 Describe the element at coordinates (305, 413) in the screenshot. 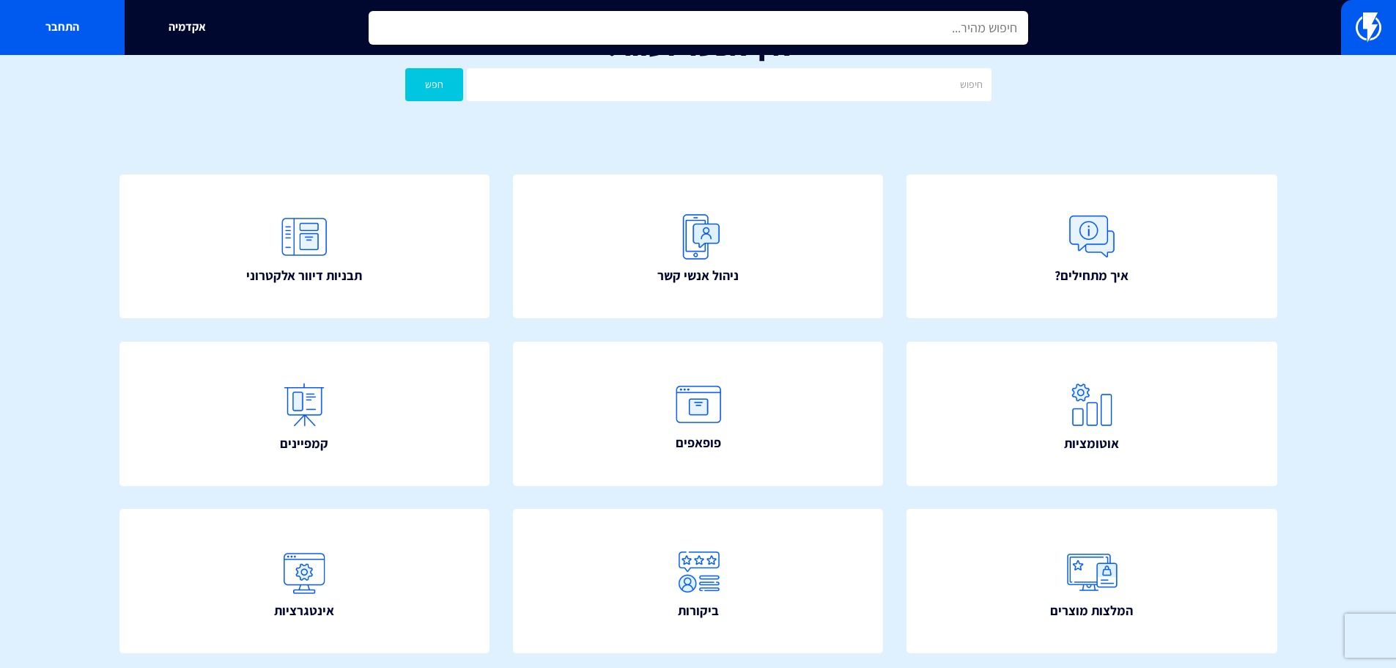

I see `a: קמפיינים` at that location.